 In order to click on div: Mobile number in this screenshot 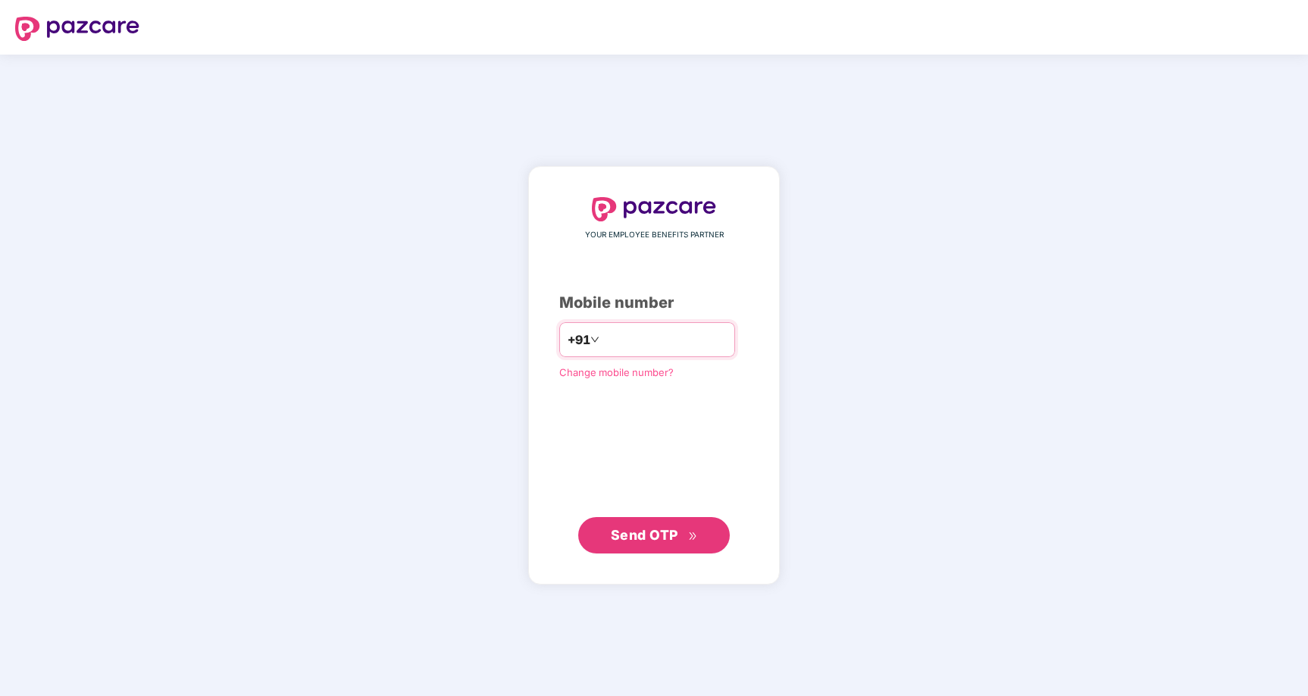, I will do `click(654, 302)`.